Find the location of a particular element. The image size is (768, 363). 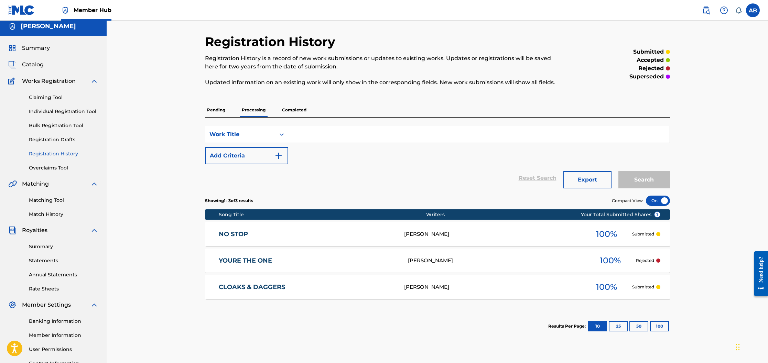

span: Compact View is located at coordinates (627, 201).